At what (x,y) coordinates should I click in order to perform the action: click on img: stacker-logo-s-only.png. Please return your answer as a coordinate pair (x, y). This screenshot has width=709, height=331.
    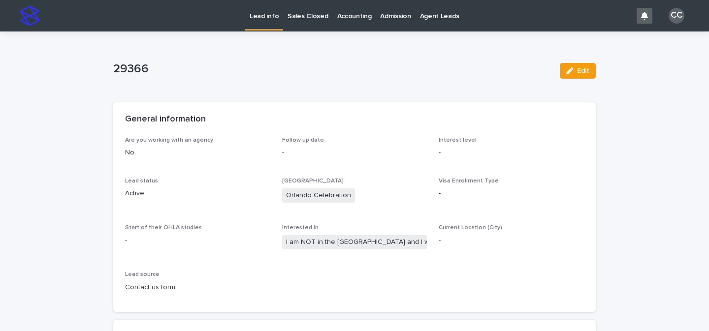
    Looking at the image, I should click on (30, 16).